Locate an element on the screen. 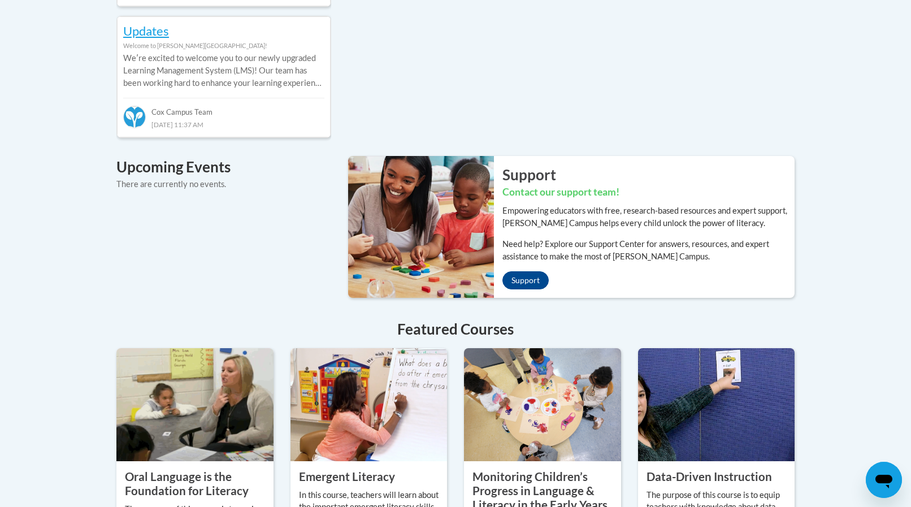  p: Need help? Explore our Support Center for answers, resources, and expert assistance to make the m... is located at coordinates (649, 250).